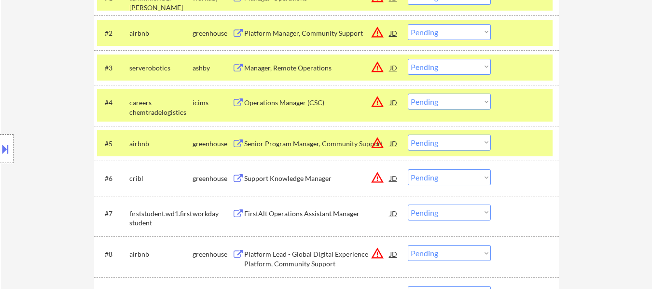 Image resolution: width=652 pixels, height=289 pixels. What do you see at coordinates (113, 33) in the screenshot?
I see `div: #2` at bounding box center [113, 33].